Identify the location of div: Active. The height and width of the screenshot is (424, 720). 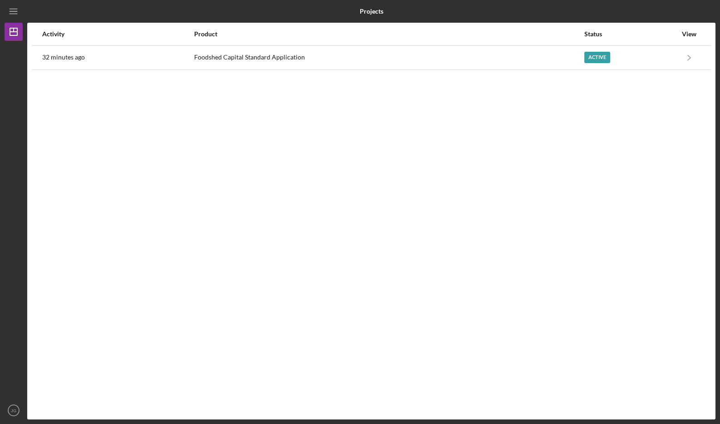
(597, 57).